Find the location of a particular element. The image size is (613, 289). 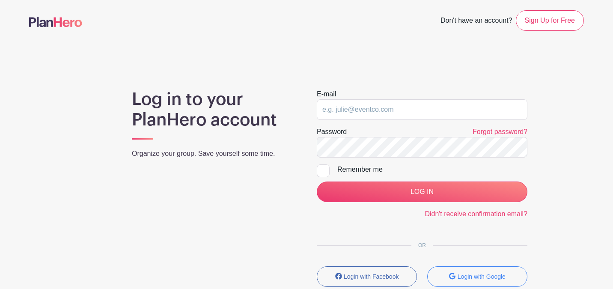

img: logo-507f7623f17ff9eddc593b1ce0a138ce2505c220e1c5a4e2b4648c50719b7d32.svg is located at coordinates (56, 22).